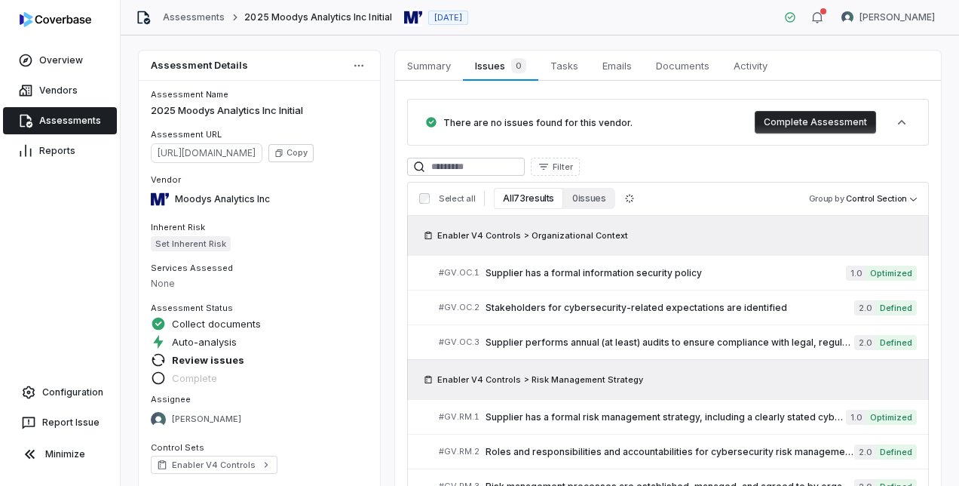 Image resolution: width=959 pixels, height=486 pixels. What do you see at coordinates (815, 122) in the screenshot?
I see `button: Complete Assessment` at bounding box center [815, 122].